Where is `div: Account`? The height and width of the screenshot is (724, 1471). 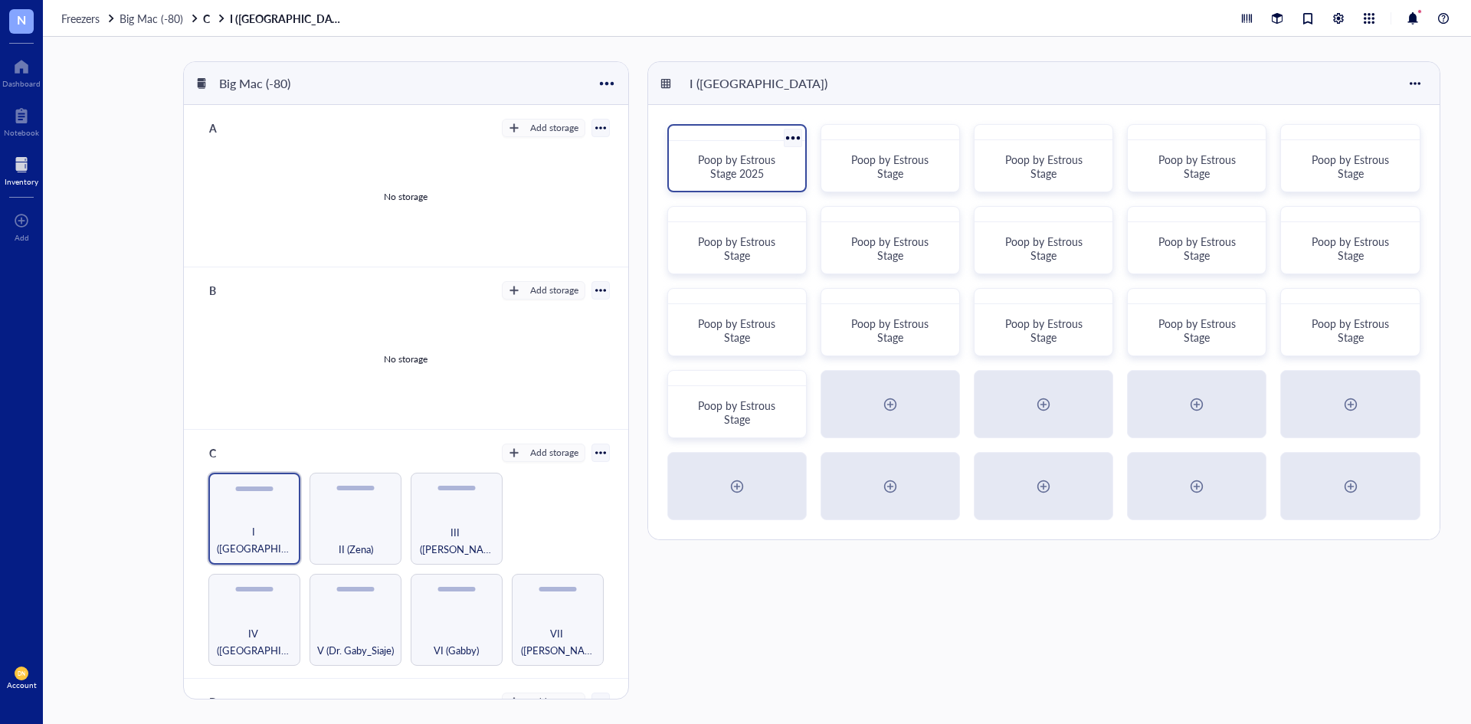
div: Account is located at coordinates (21, 685).